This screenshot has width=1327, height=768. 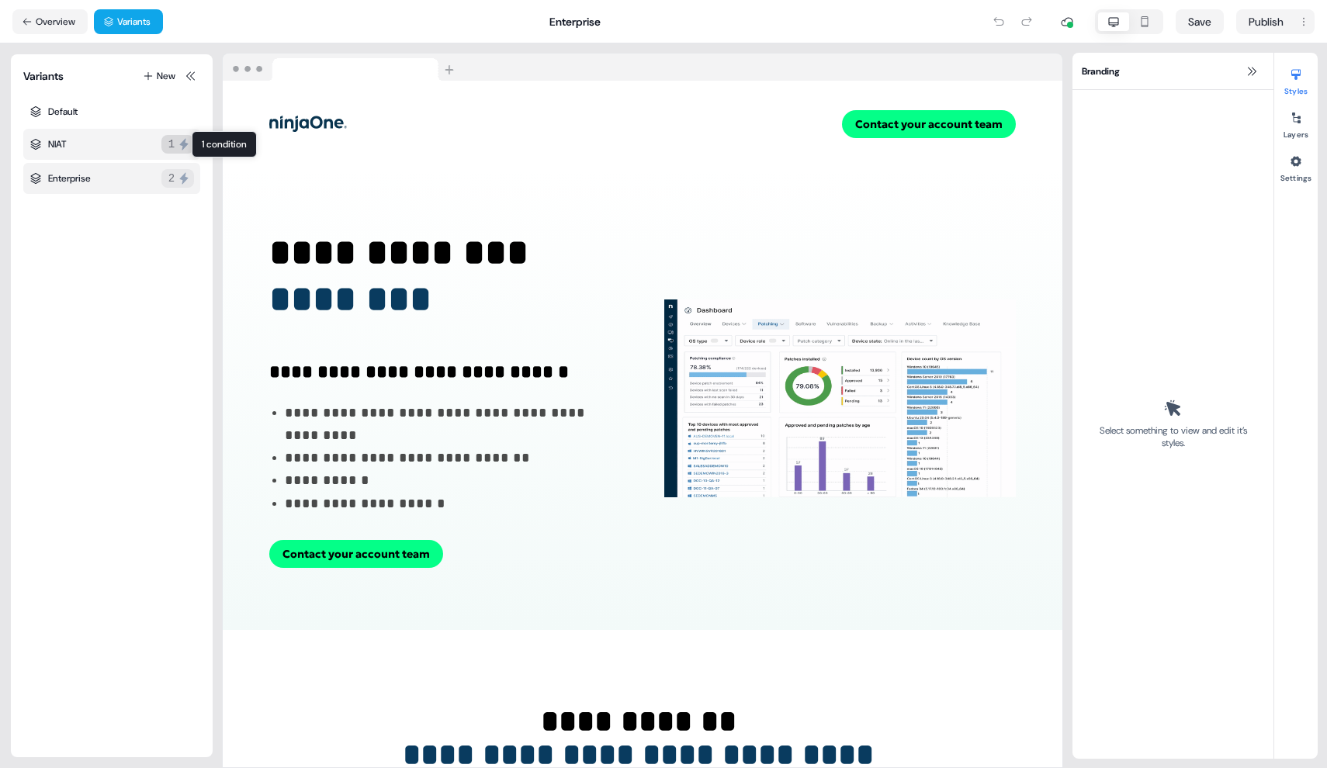 What do you see at coordinates (171, 178) in the screenshot?
I see `div: 2` at bounding box center [171, 178].